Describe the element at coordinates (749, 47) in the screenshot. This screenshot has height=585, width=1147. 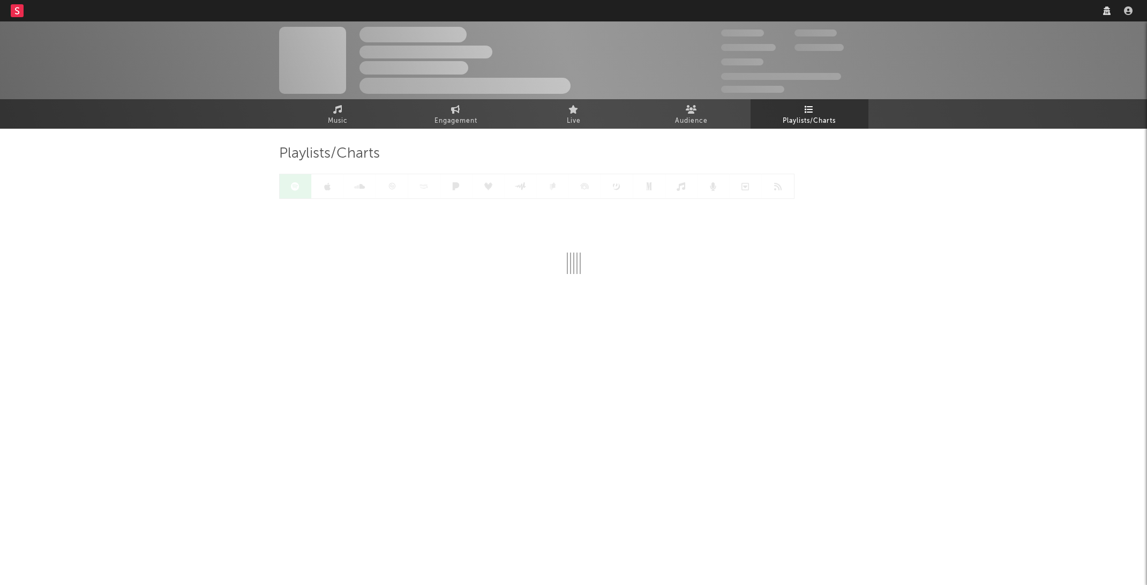
I see `span: 50,000,000` at that location.